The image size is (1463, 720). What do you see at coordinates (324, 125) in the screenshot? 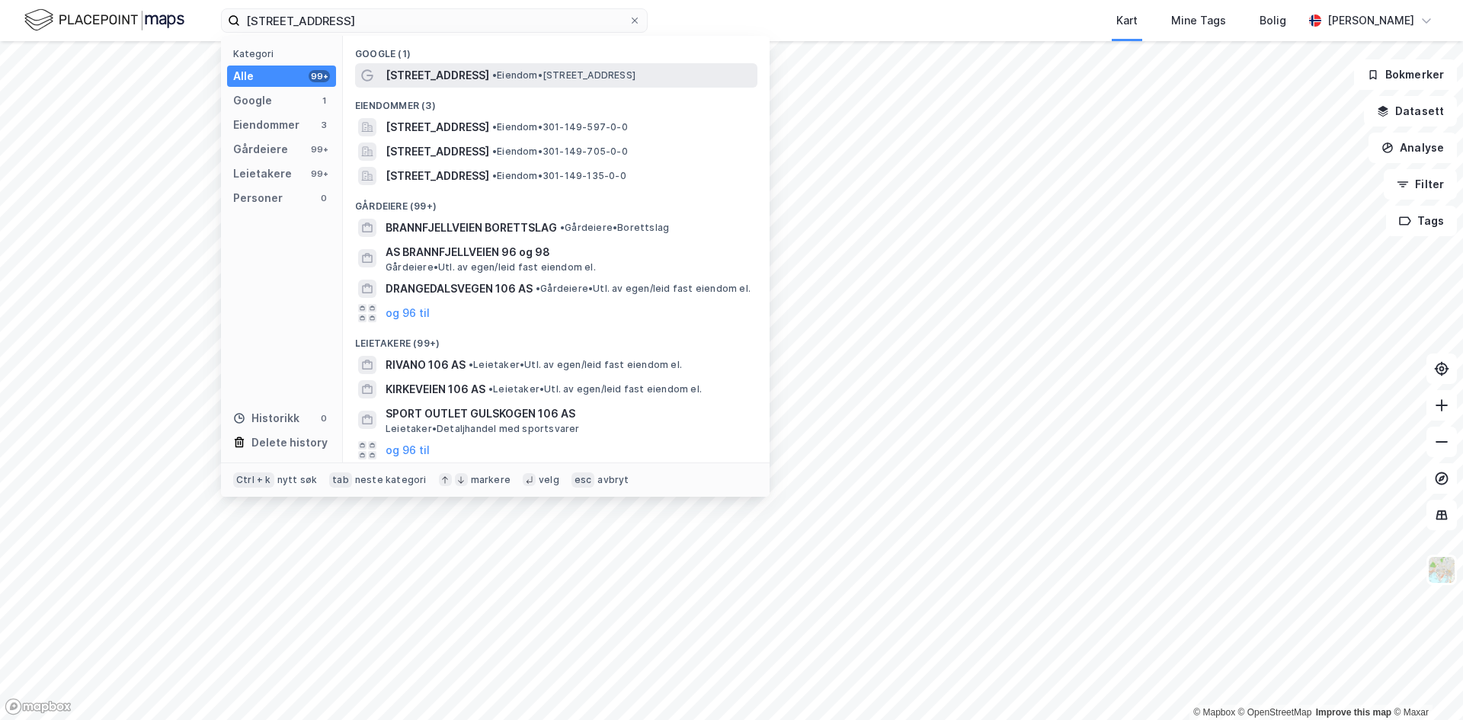
I see `div: 3` at bounding box center [324, 125].